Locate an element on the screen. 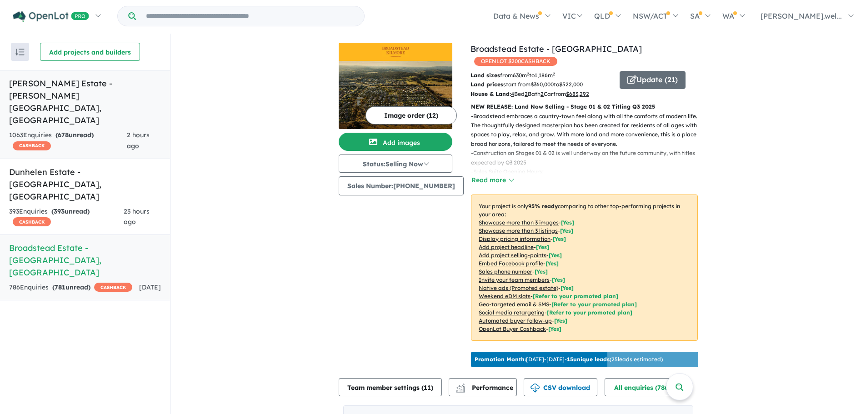 Image resolution: width=866 pixels, height=414 pixels. u: Weekend eDM slots is located at coordinates (504, 296).